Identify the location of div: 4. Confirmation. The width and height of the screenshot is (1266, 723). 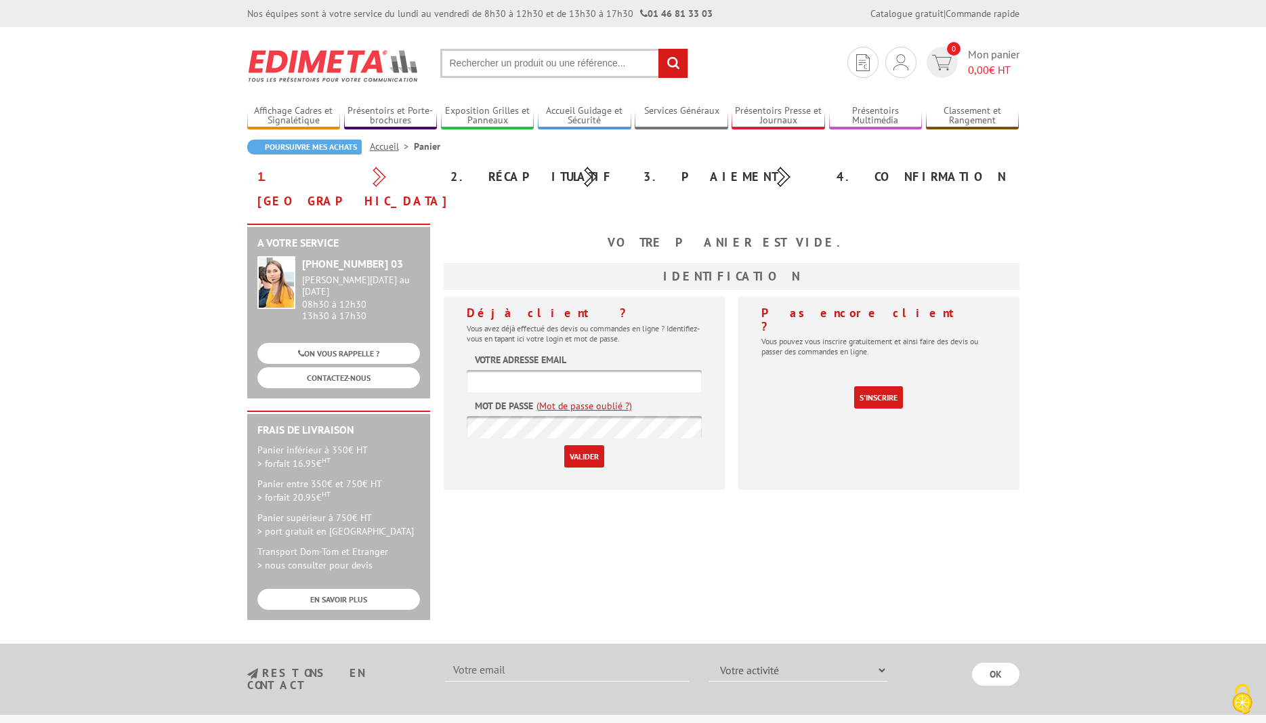
(923, 177).